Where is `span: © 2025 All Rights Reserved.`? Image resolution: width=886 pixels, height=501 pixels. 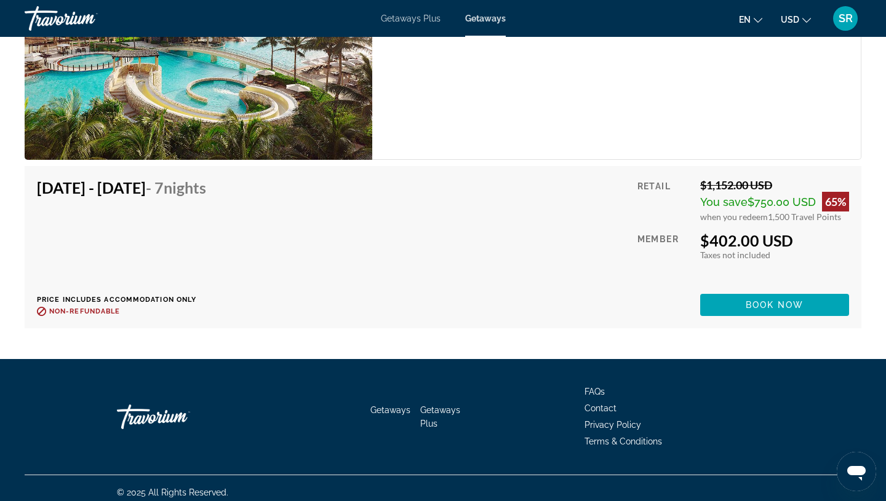
span: © 2025 All Rights Reserved. is located at coordinates (172, 493).